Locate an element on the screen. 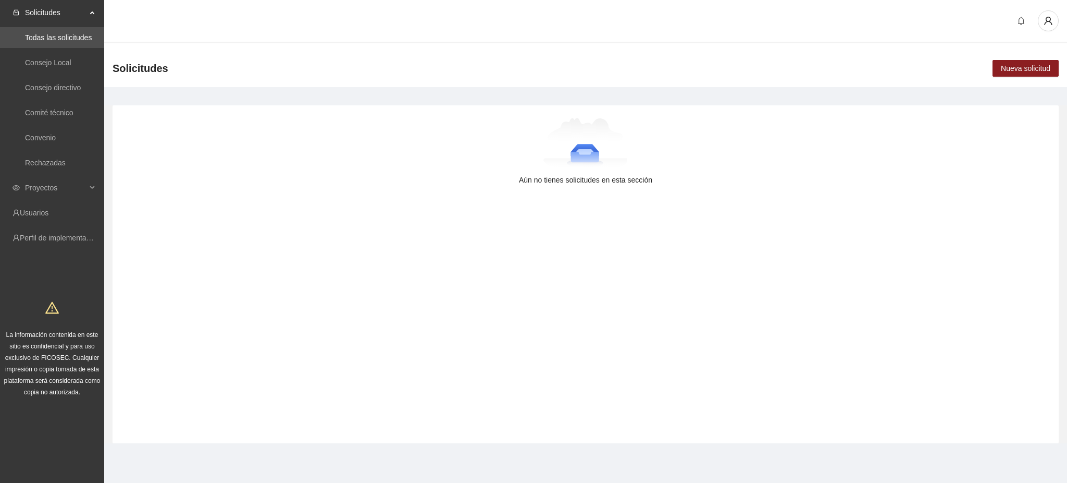 This screenshot has height=483, width=1067. a: Todas las solicitudes is located at coordinates (58, 38).